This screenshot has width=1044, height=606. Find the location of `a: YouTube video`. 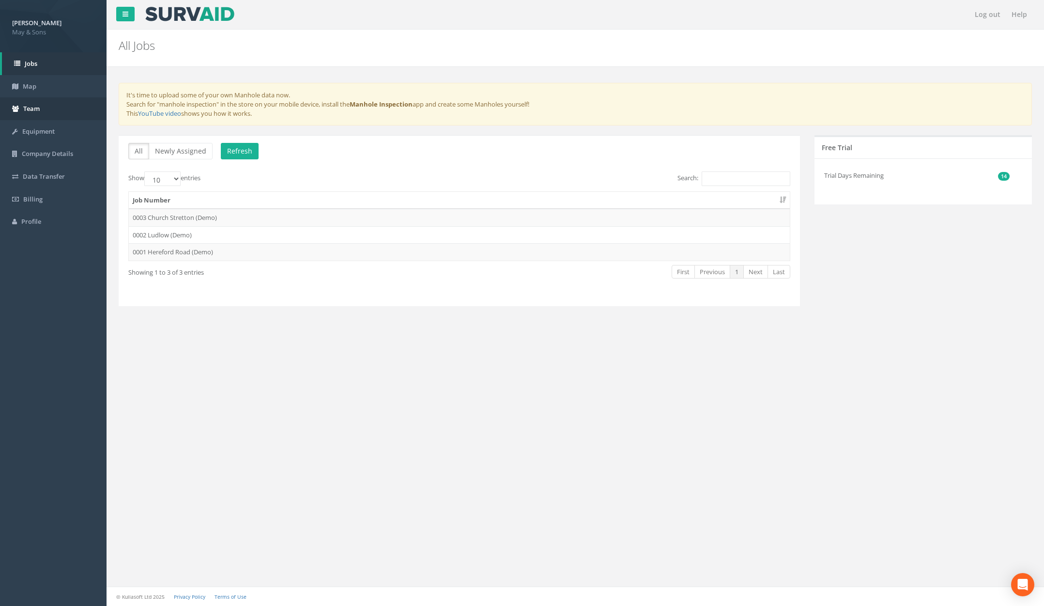

a: YouTube video is located at coordinates (159, 113).